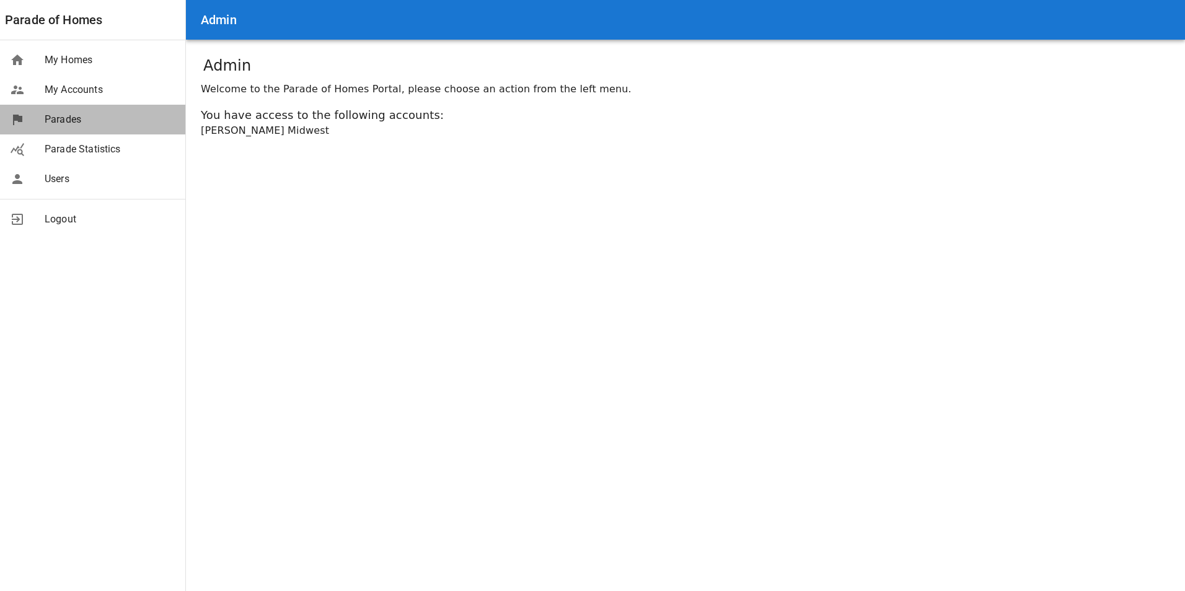 This screenshot has width=1185, height=591. Describe the element at coordinates (53, 20) in the screenshot. I see `h6: Parade of Homes` at that location.